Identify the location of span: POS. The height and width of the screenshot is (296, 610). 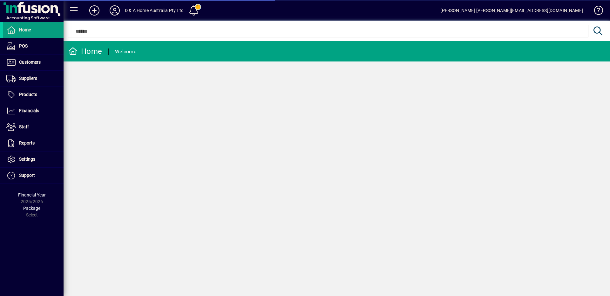
(23, 46).